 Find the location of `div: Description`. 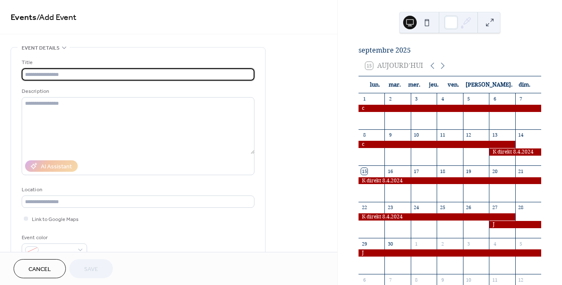

div: Description is located at coordinates (137, 91).